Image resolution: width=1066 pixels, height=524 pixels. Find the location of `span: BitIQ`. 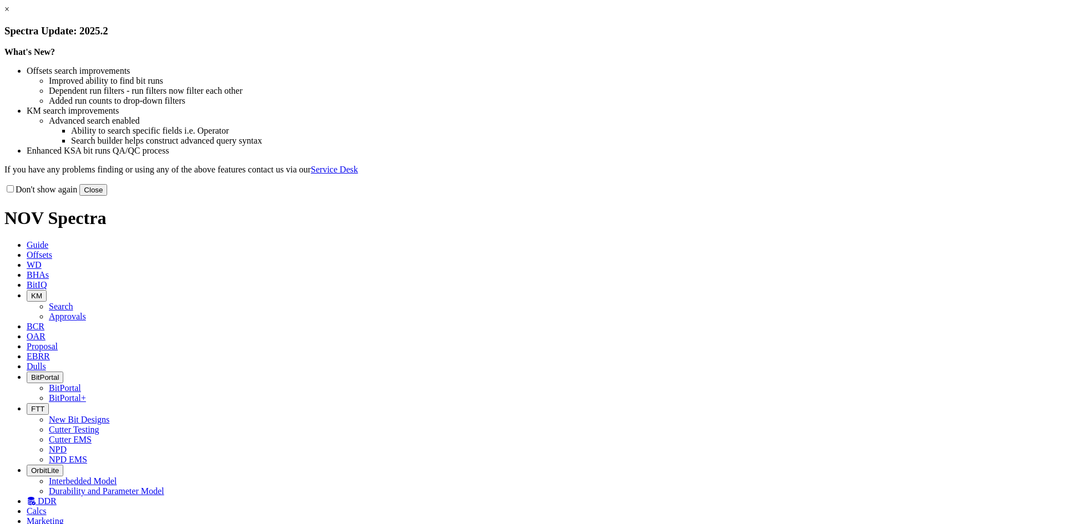

span: BitIQ is located at coordinates (37, 285).